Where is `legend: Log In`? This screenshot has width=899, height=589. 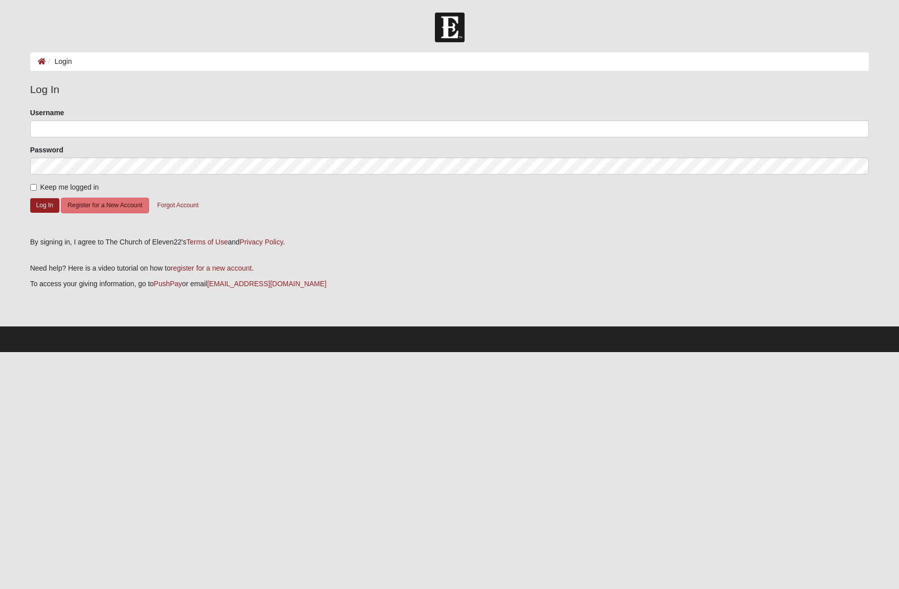
legend: Log In is located at coordinates (449, 90).